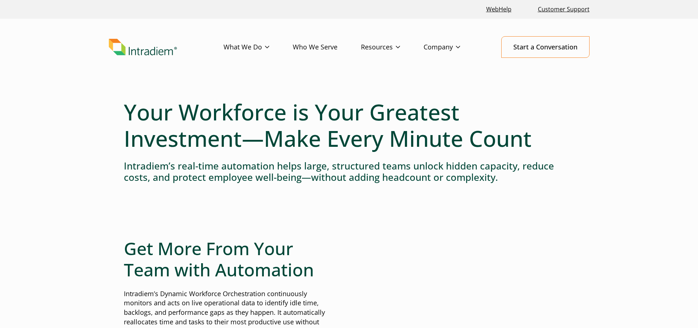 Image resolution: width=698 pixels, height=328 pixels. I want to click on a: Link opens in a new window, so click(499, 9).